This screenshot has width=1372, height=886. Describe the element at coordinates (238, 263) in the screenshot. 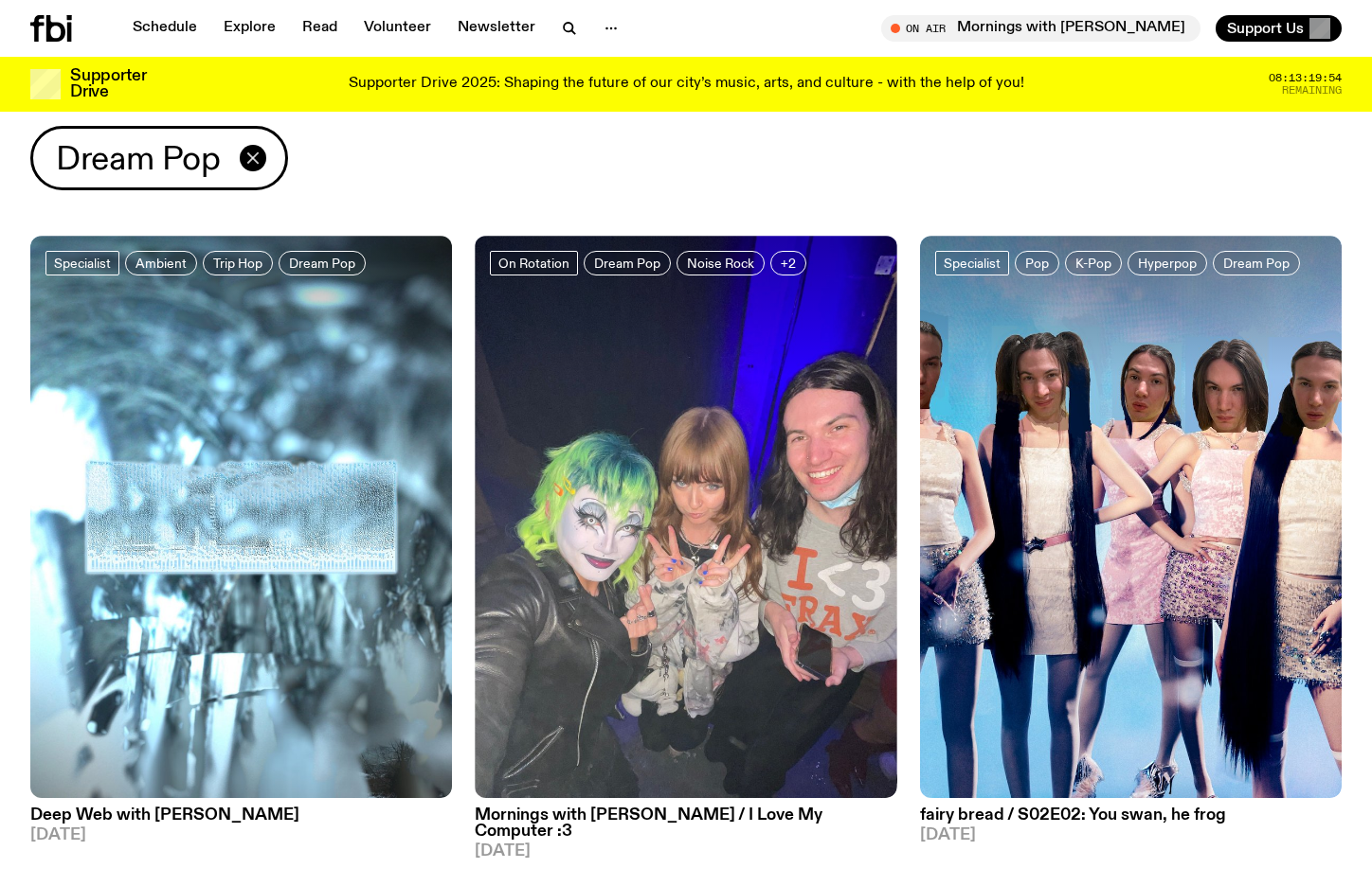

I see `a: Trip Hop` at that location.